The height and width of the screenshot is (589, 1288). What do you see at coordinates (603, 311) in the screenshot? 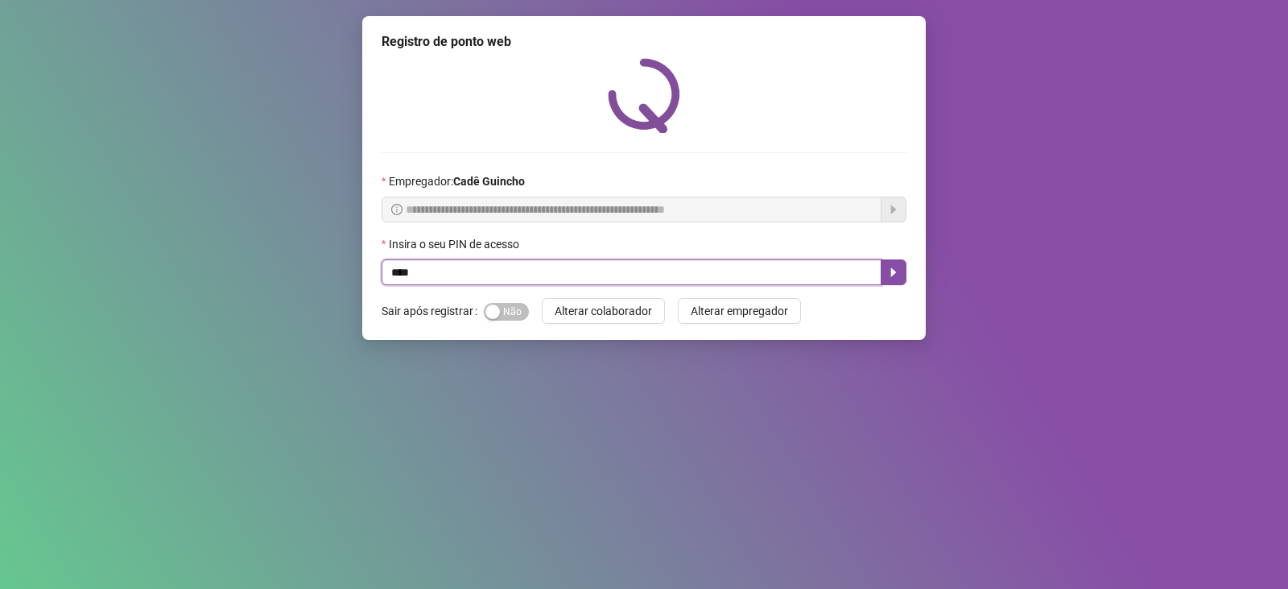
I see `span: Alterar colaborador` at bounding box center [603, 311].